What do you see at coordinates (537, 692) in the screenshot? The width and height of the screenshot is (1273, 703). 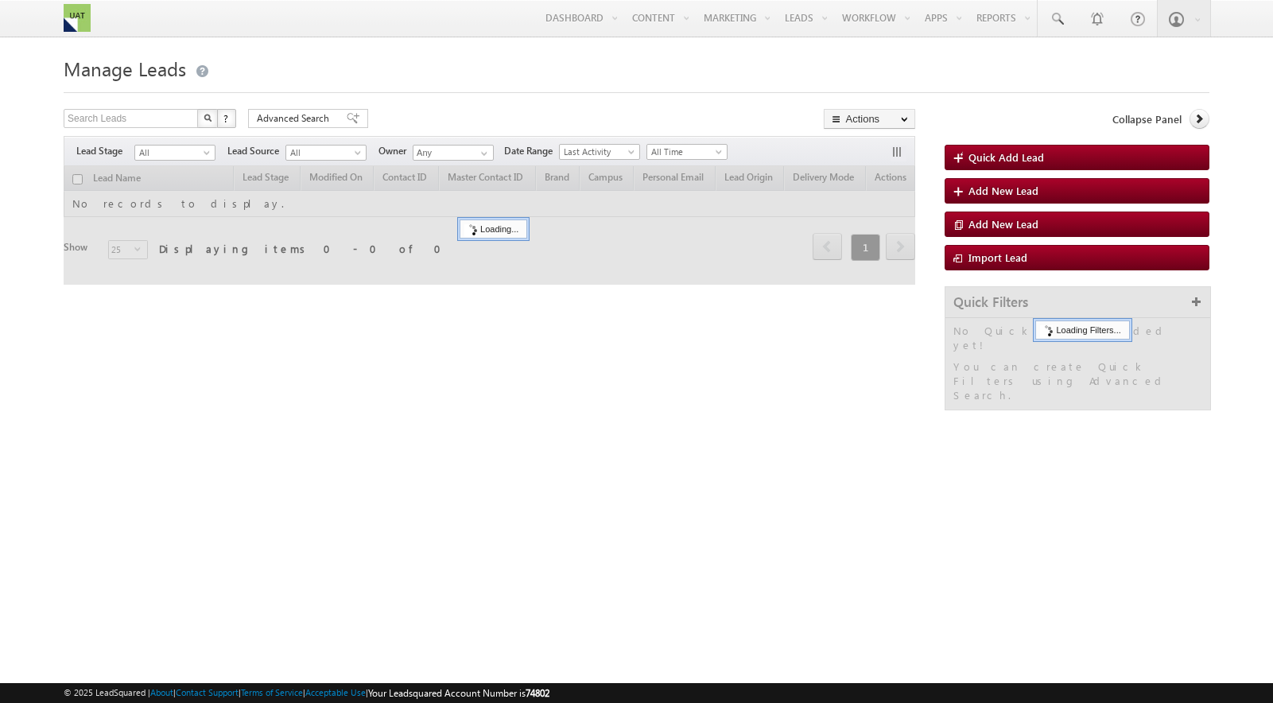 I see `span: 74802` at bounding box center [537, 692].